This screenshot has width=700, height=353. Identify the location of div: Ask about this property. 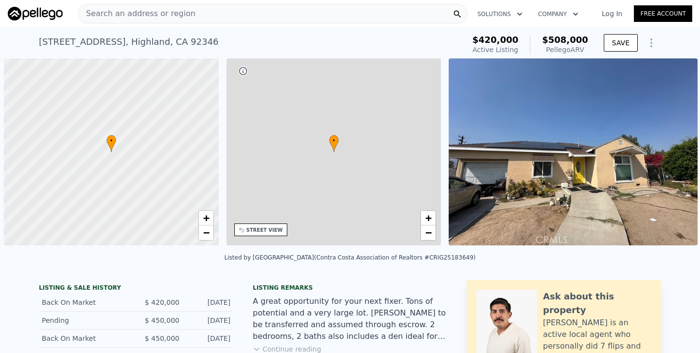
(597, 303).